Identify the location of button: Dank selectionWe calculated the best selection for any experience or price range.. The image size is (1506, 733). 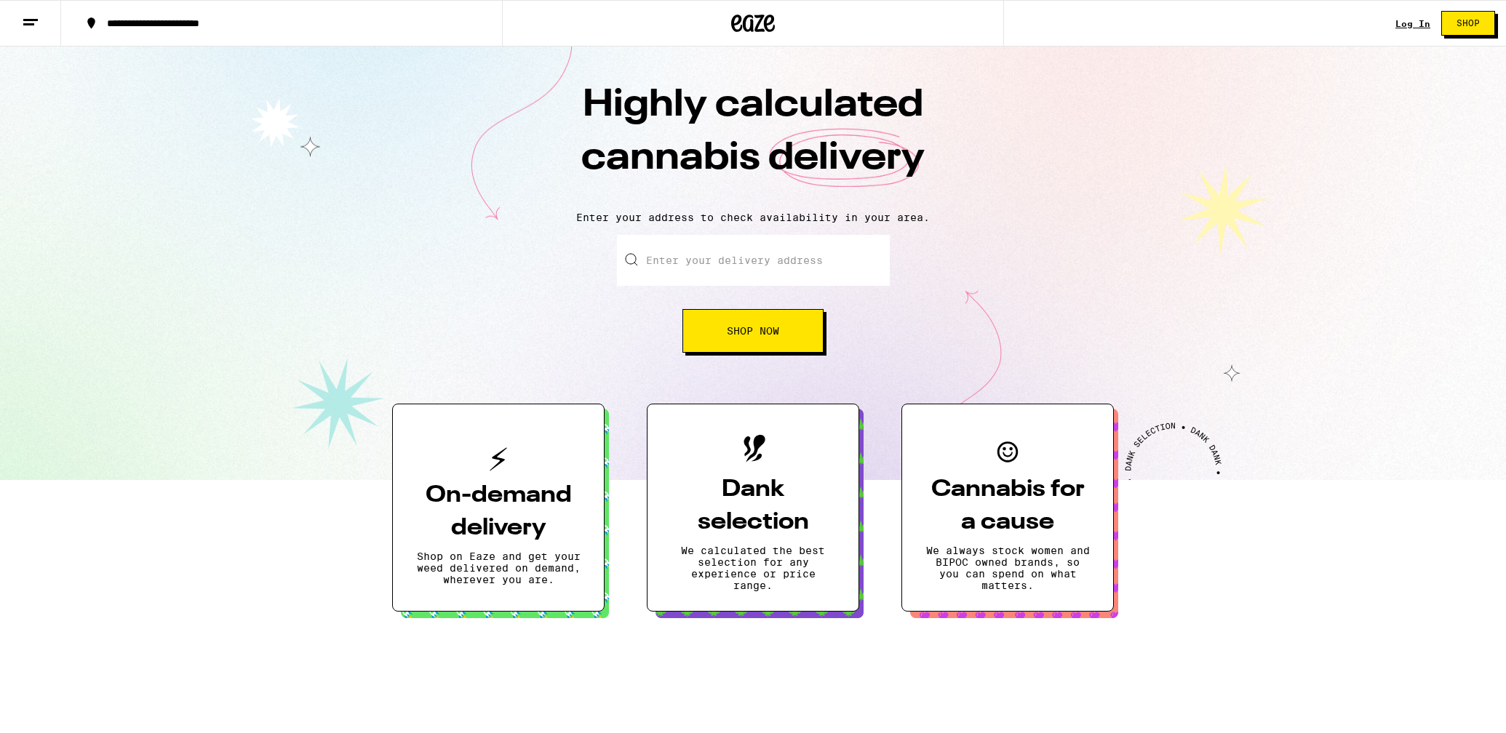
(753, 508).